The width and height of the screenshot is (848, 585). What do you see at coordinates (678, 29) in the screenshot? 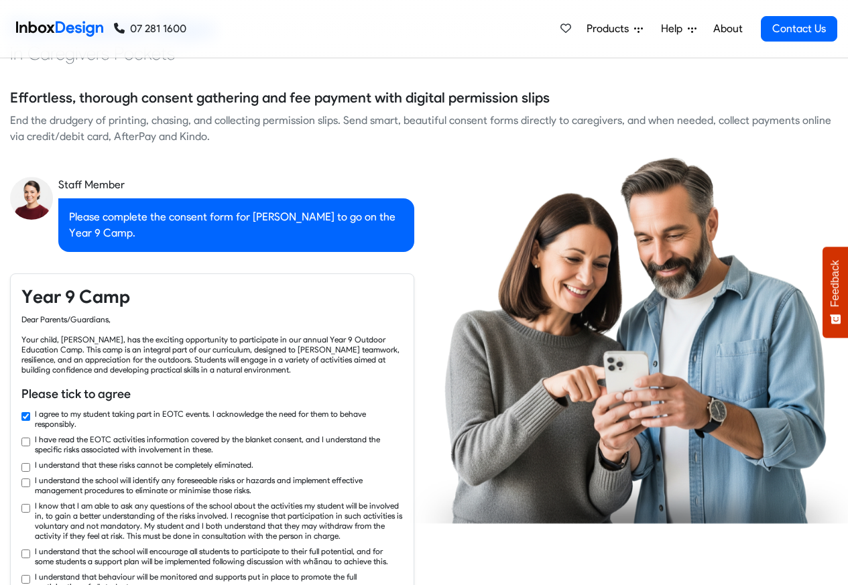
I see `a: Help` at bounding box center [678, 29].